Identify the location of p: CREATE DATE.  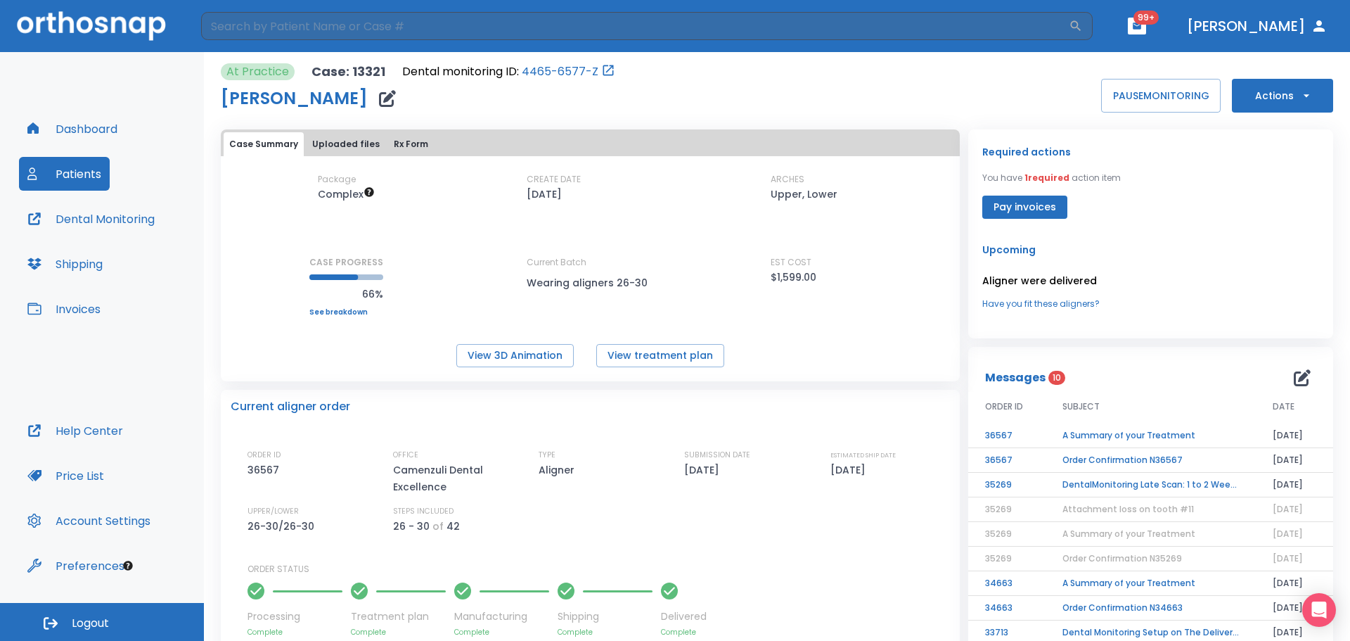
(554, 179).